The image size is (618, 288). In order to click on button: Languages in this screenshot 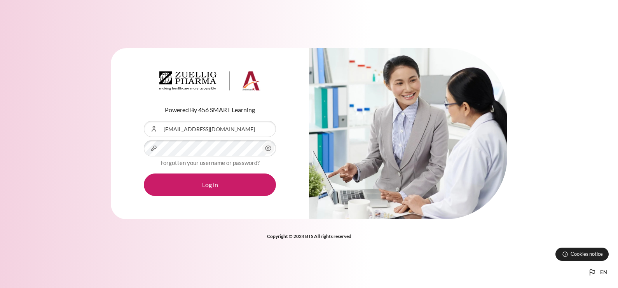, I will do `click(598, 273)`.